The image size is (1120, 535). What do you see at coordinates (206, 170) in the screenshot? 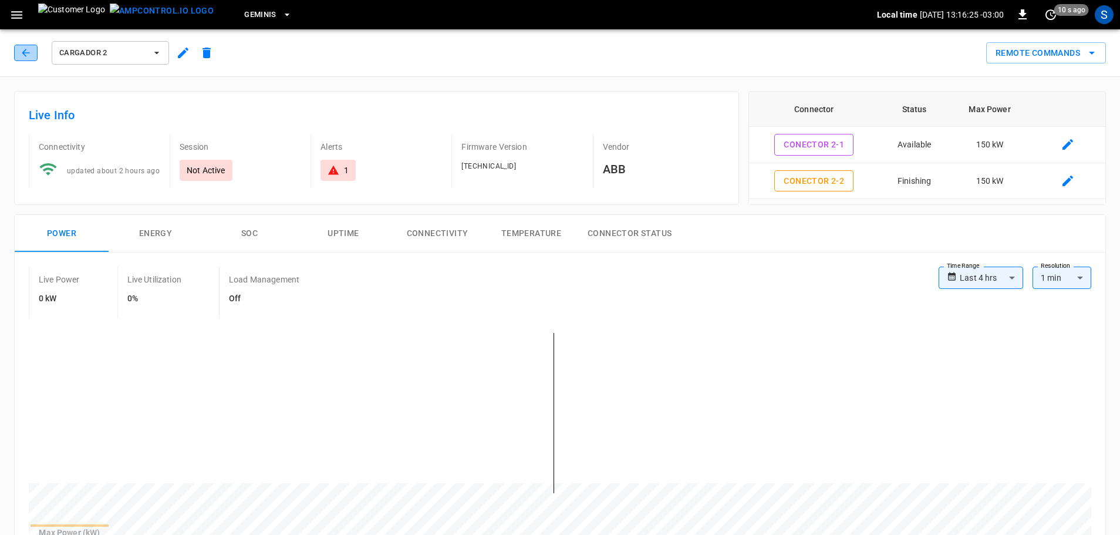
I see `p: Not Active` at bounding box center [206, 170].